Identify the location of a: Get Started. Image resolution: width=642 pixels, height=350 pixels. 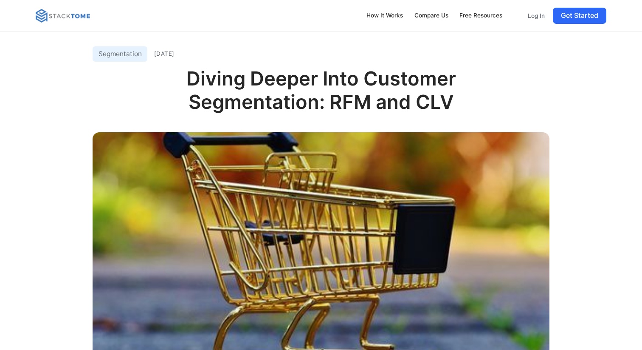
(580, 16).